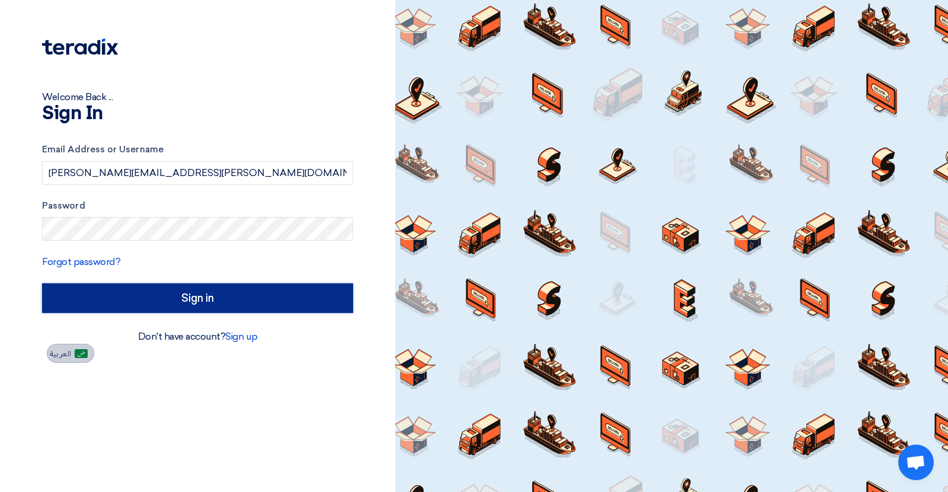  I want to click on img: ar-AR.png, so click(81, 353).